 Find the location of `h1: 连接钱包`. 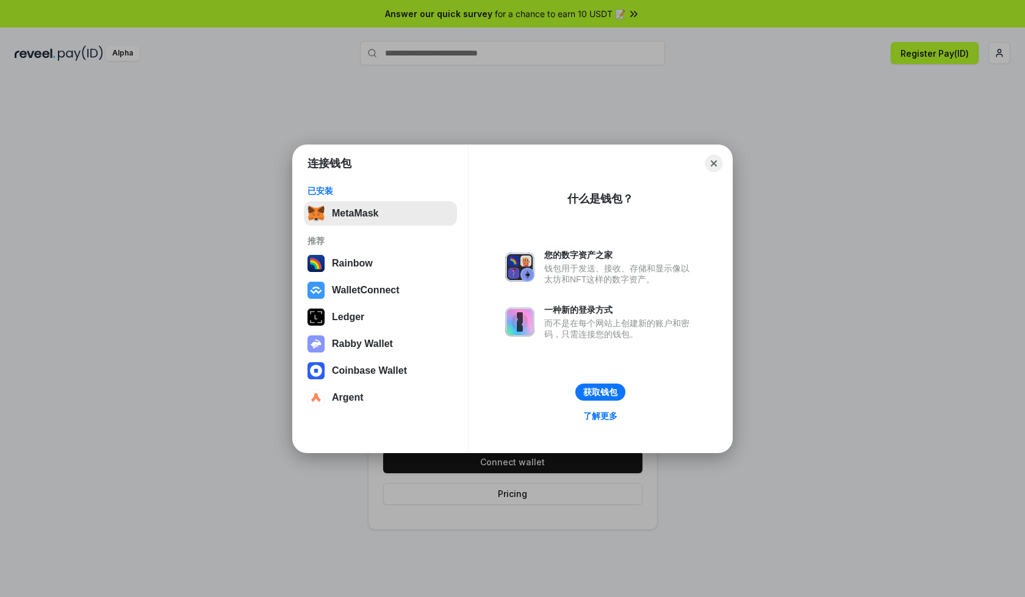

h1: 连接钱包 is located at coordinates (329, 163).